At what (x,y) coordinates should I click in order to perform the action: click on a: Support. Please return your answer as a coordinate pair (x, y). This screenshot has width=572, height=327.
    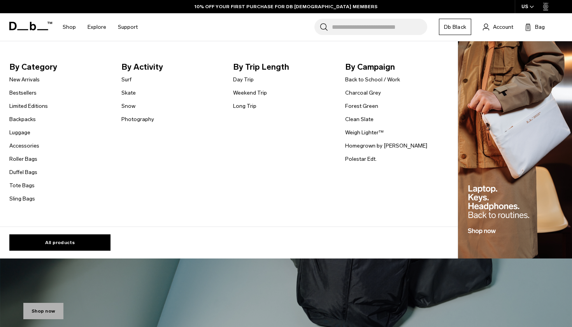
    Looking at the image, I should click on (128, 27).